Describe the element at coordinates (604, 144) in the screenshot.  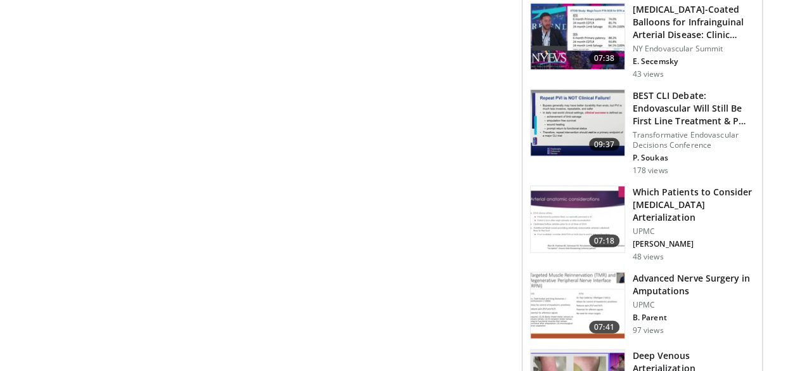
I see `span: 09:37` at that location.